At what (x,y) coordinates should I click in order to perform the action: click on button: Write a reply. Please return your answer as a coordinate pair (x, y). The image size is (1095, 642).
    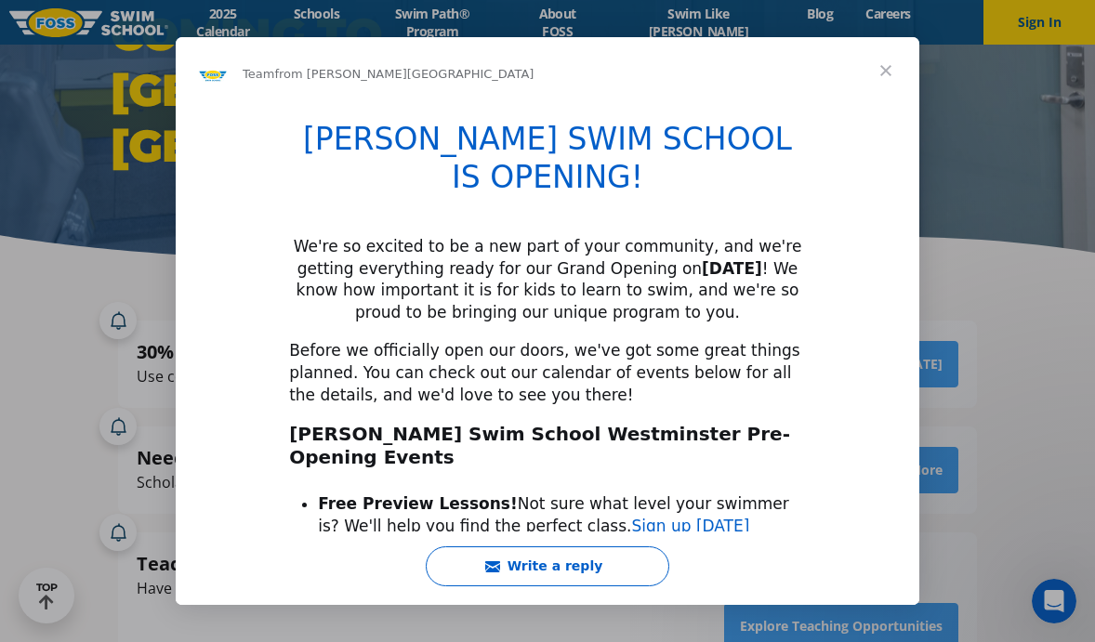
    Looking at the image, I should click on (547, 566).